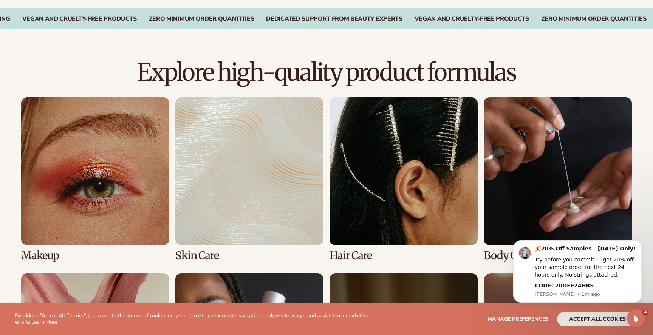 This screenshot has width=653, height=335. What do you see at coordinates (334, 19) in the screenshot?
I see `div: DEDICATED SUPPORT FROM BEAUTY EXPERTS` at bounding box center [334, 19].